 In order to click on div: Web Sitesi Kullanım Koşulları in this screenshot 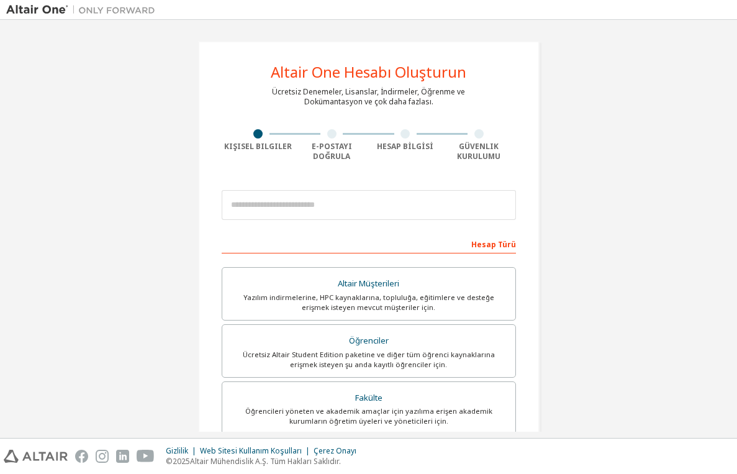, I will do `click(256, 451)`.